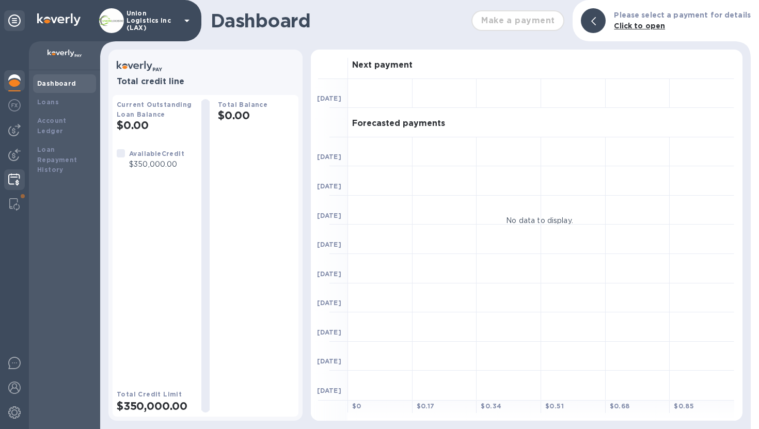  I want to click on b: Available Credit, so click(157, 153).